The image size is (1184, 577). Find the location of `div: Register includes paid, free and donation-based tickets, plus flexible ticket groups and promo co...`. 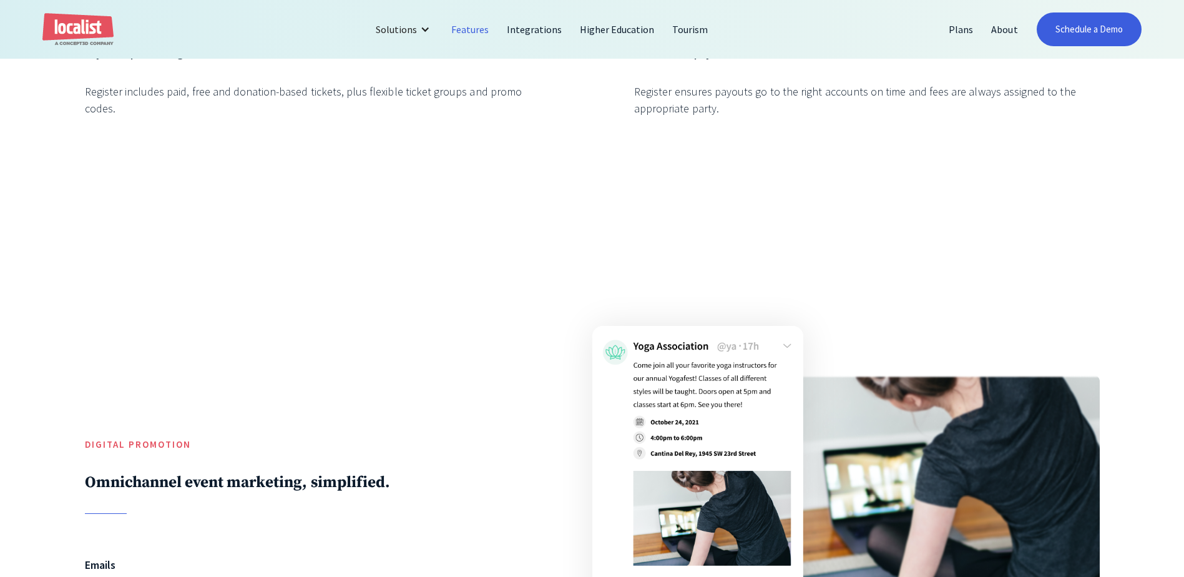

div: Register includes paid, free and donation-based tickets, plus flexible ticket groups and promo co... is located at coordinates (317, 100).